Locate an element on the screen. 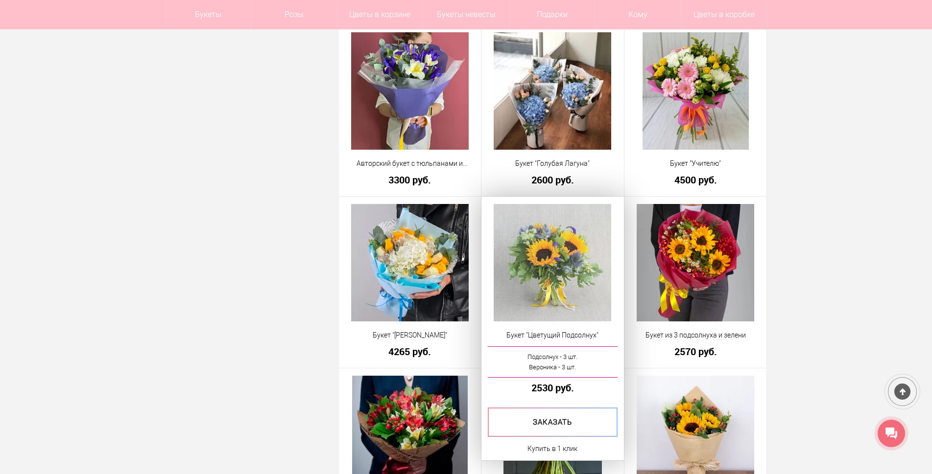  a: Букет "Учителю" is located at coordinates (695, 164).